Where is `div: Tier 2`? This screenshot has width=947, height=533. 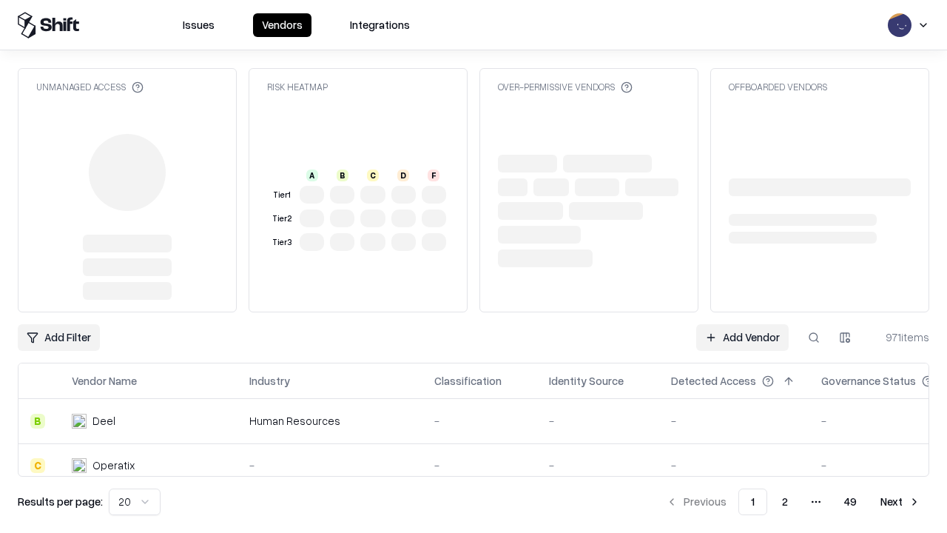 div: Tier 2 is located at coordinates (282, 218).